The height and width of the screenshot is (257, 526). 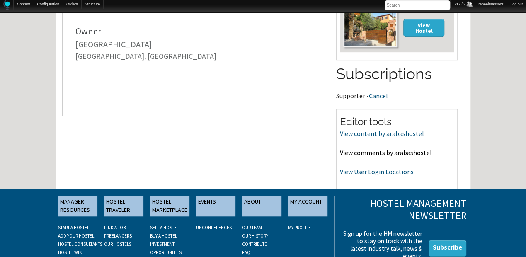 I want to click on section: Supporter -, so click(x=397, y=81).